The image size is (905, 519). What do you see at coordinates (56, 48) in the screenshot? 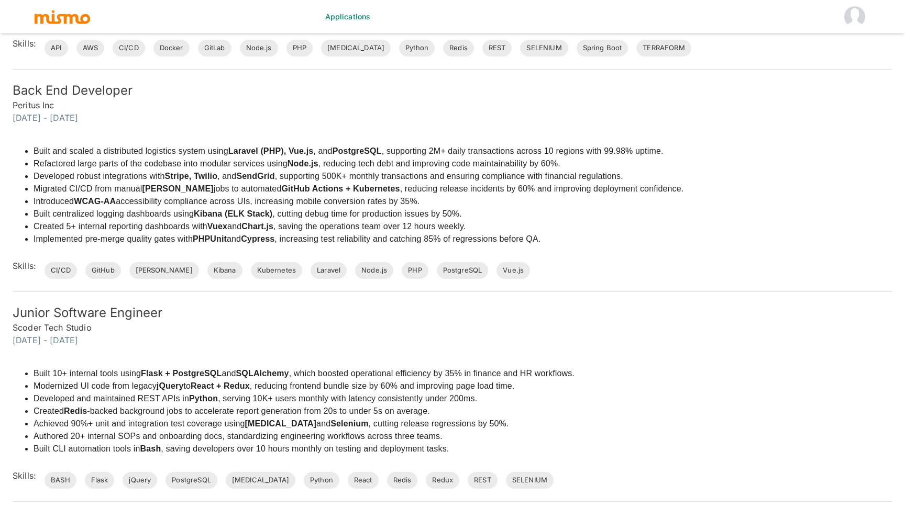
I see `span: API` at bounding box center [56, 48].